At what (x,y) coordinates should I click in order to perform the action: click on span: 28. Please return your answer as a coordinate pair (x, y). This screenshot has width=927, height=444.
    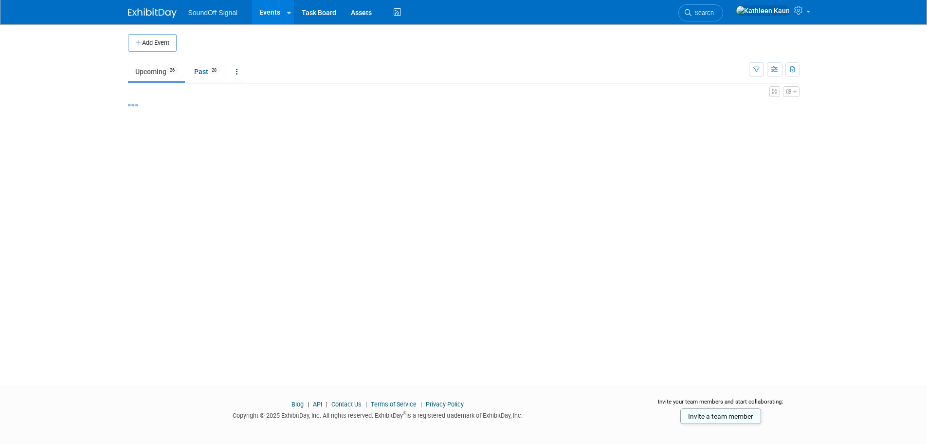
    Looking at the image, I should click on (214, 70).